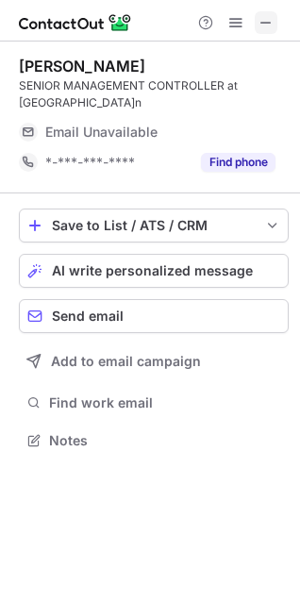  What do you see at coordinates (76, 23) in the screenshot?
I see `img: ContactOut v5.3.10` at bounding box center [76, 23].